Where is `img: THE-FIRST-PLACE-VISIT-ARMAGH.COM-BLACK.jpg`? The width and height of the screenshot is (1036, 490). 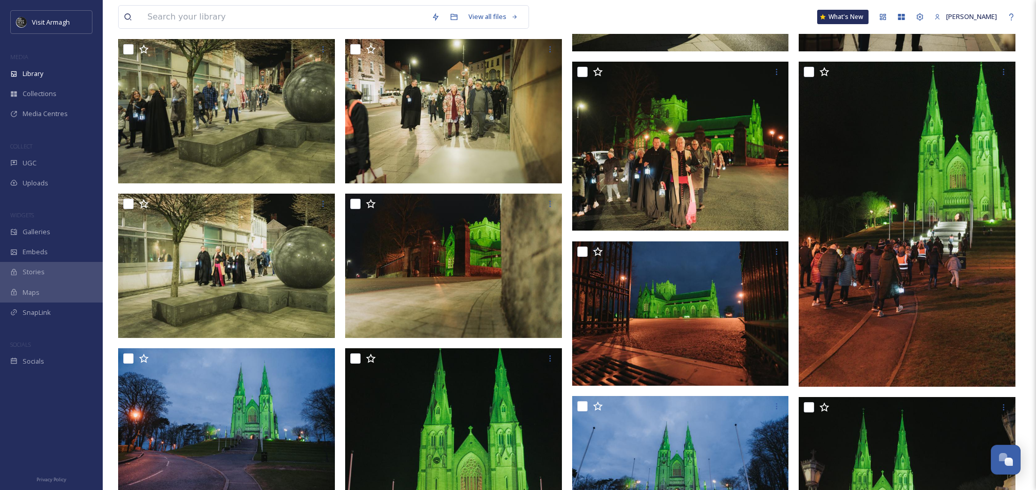
img: THE-FIRST-PLACE-VISIT-ARMAGH.COM-BLACK.jpg is located at coordinates (22, 22).